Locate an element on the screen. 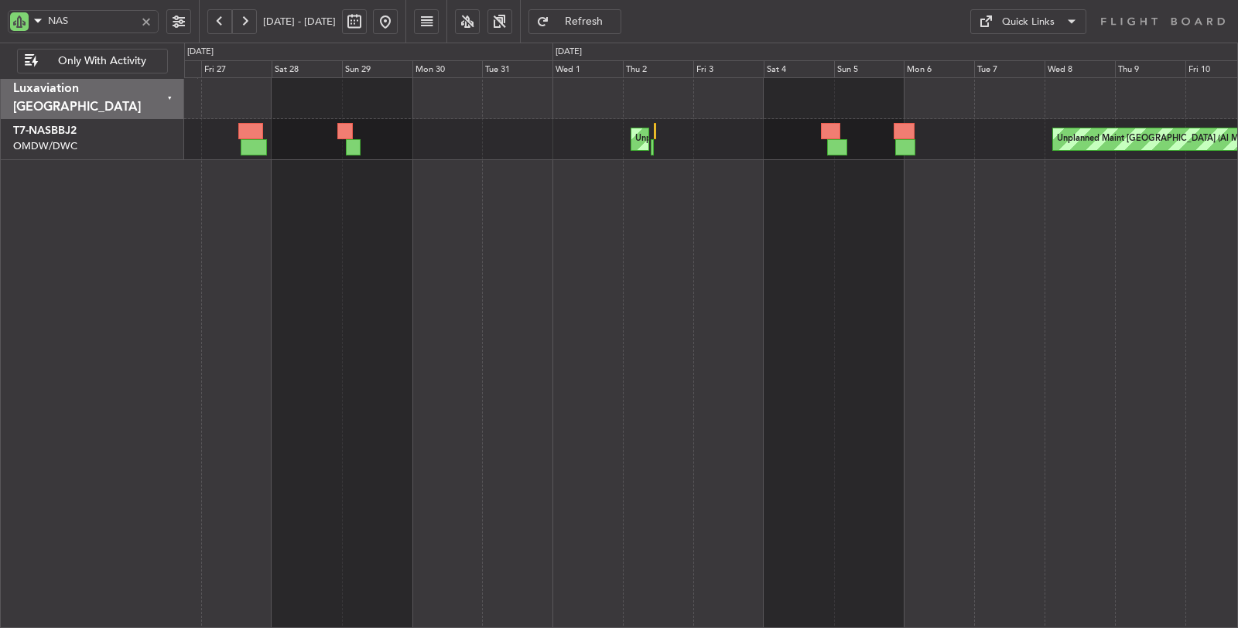 This screenshot has width=1238, height=628. a: OMDW/DWC is located at coordinates (45, 146).